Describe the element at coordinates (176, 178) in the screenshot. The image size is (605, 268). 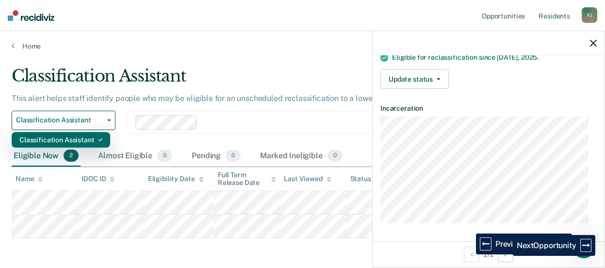
I see `div: Eligibility Date` at that location.